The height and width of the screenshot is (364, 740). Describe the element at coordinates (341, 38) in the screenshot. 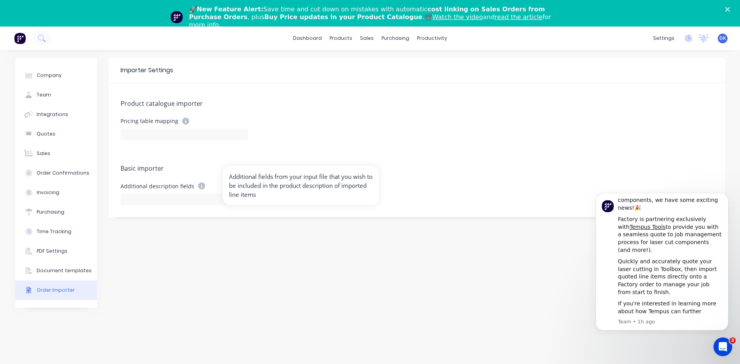

I see `div: products` at that location.